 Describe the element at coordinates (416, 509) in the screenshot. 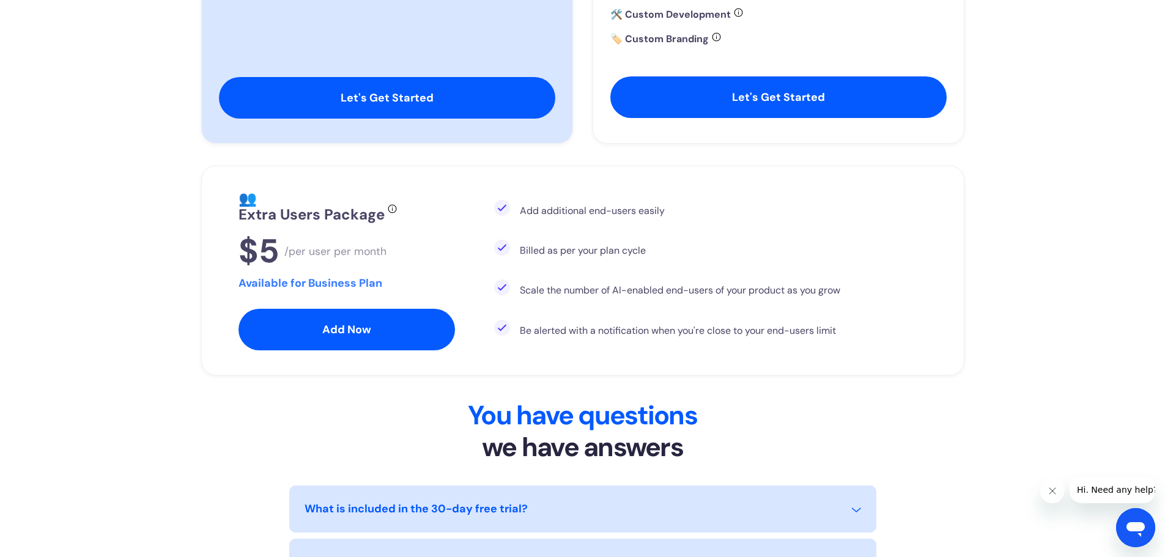

I see `div: What is included in the 30-day free trial?` at that location.